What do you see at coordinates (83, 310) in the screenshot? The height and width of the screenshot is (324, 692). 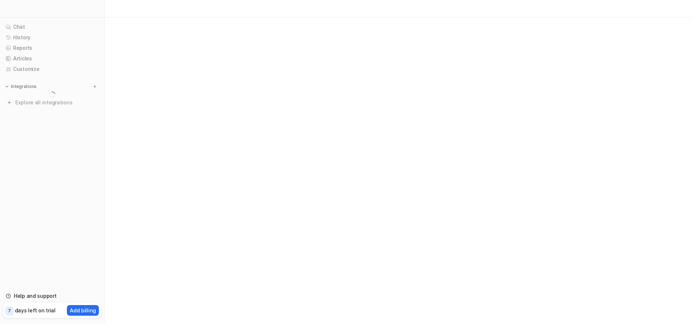 I see `p: Add billing` at bounding box center [83, 310].